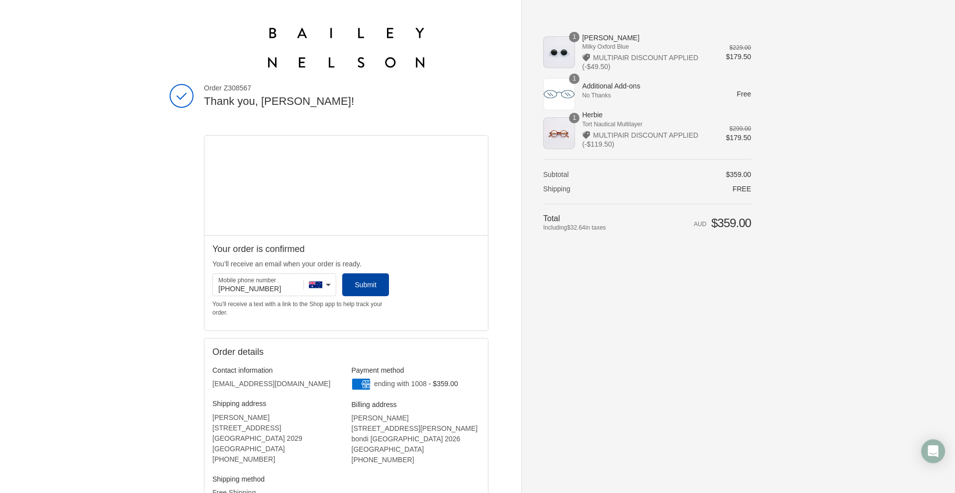 The width and height of the screenshot is (955, 493). What do you see at coordinates (400, 384) in the screenshot?
I see `span: ending with 1008` at bounding box center [400, 384].